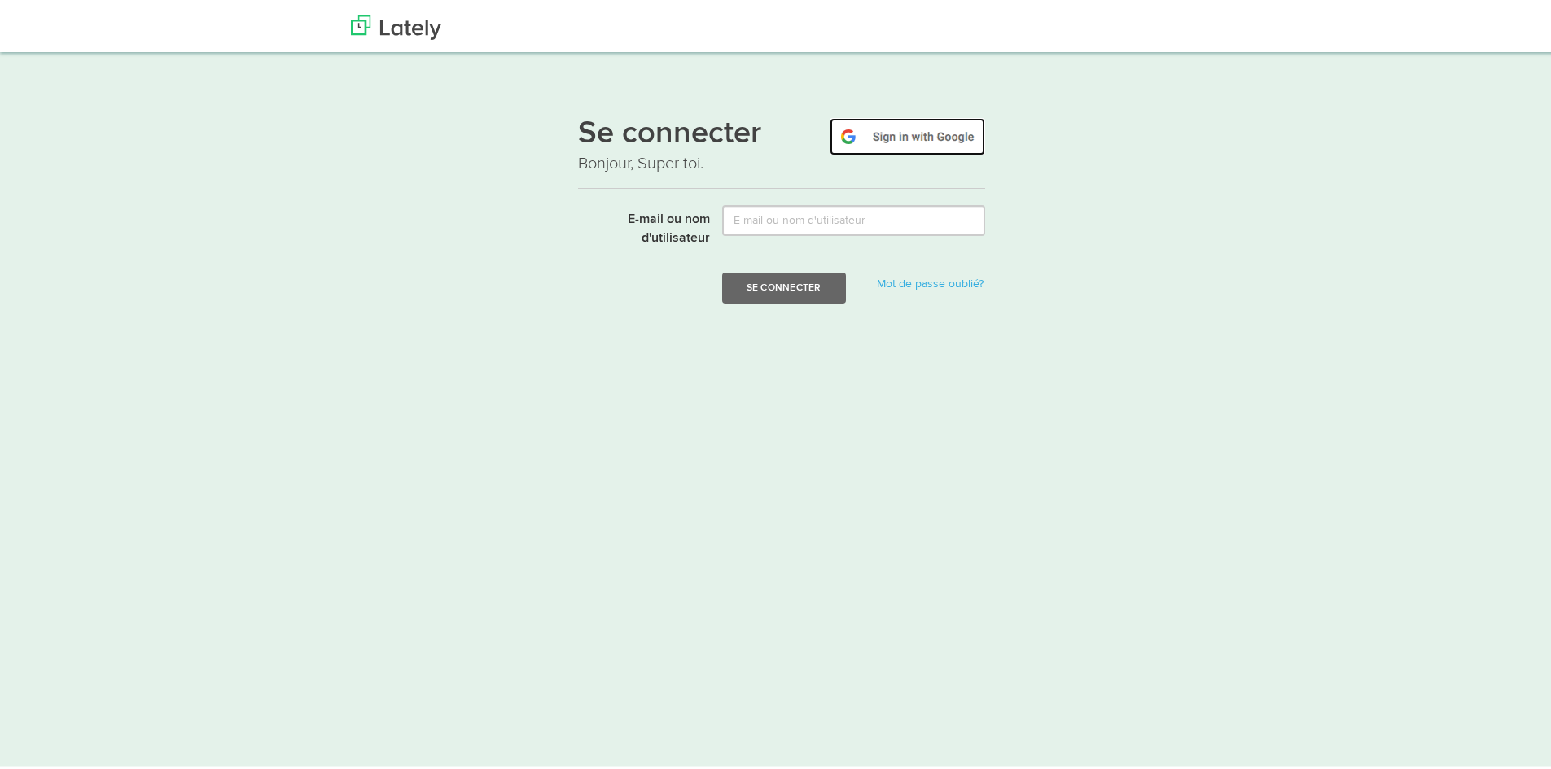  I want to click on font: Mot de passe oublié?, so click(930, 281).